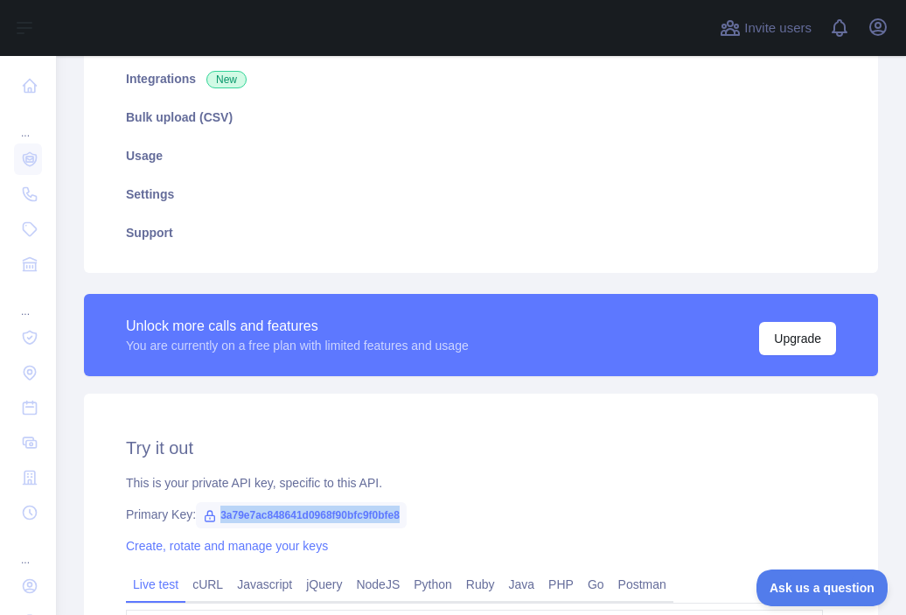 This screenshot has height=615, width=906. Describe the element at coordinates (765, 28) in the screenshot. I see `button: Invite users` at that location.